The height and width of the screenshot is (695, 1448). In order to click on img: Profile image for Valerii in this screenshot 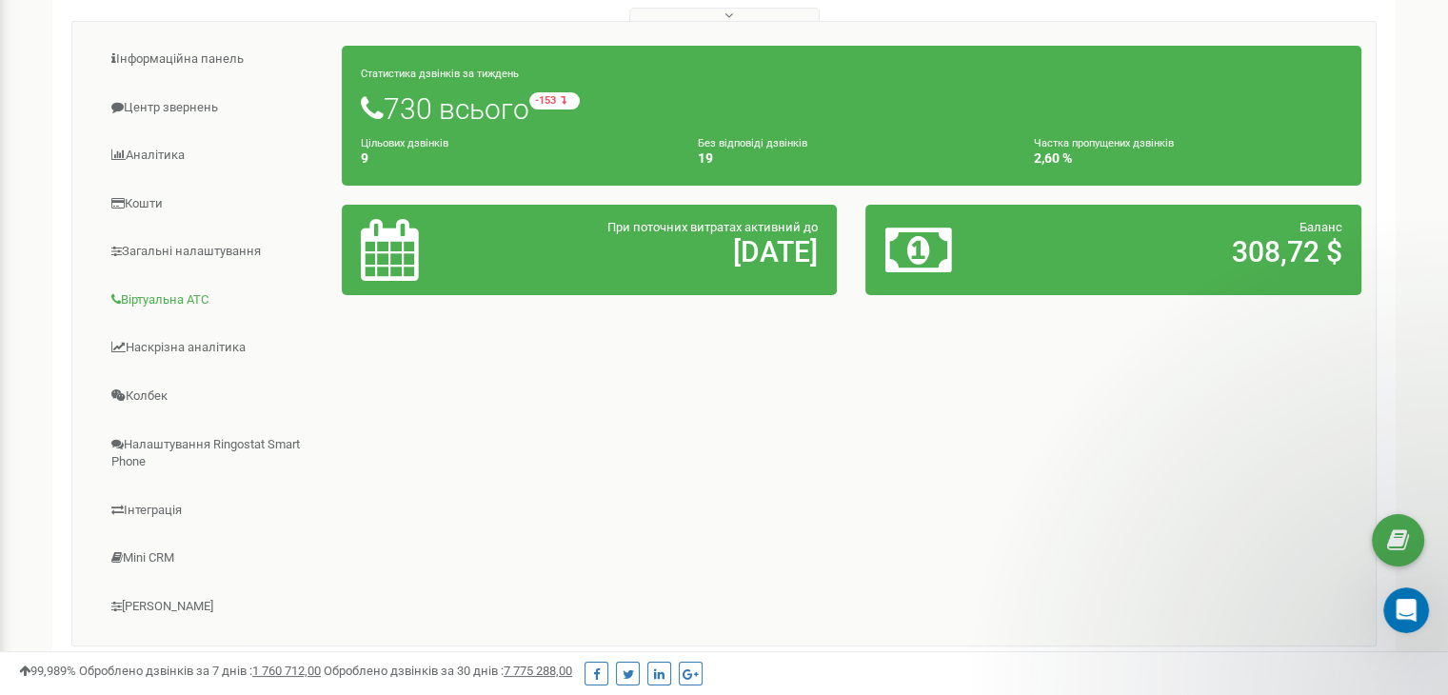, I will do `click(295, 50)`.